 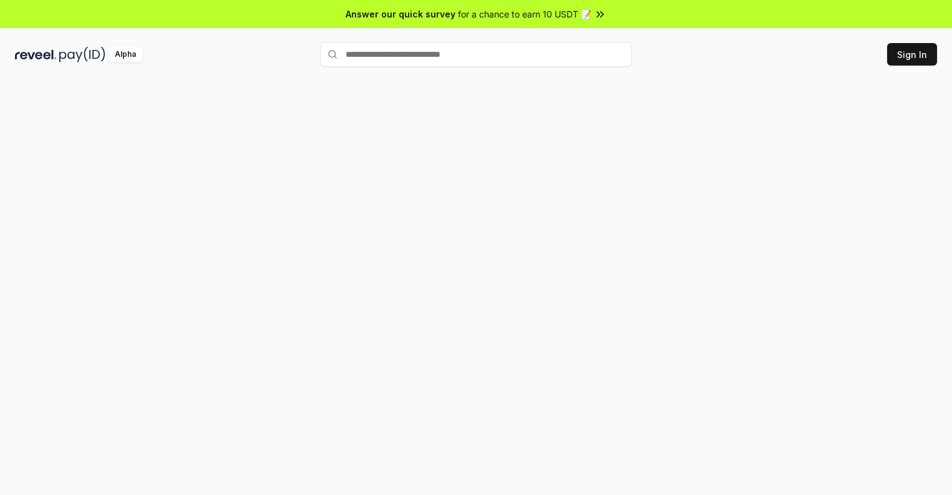 What do you see at coordinates (36, 54) in the screenshot?
I see `img: reveel_dark` at bounding box center [36, 54].